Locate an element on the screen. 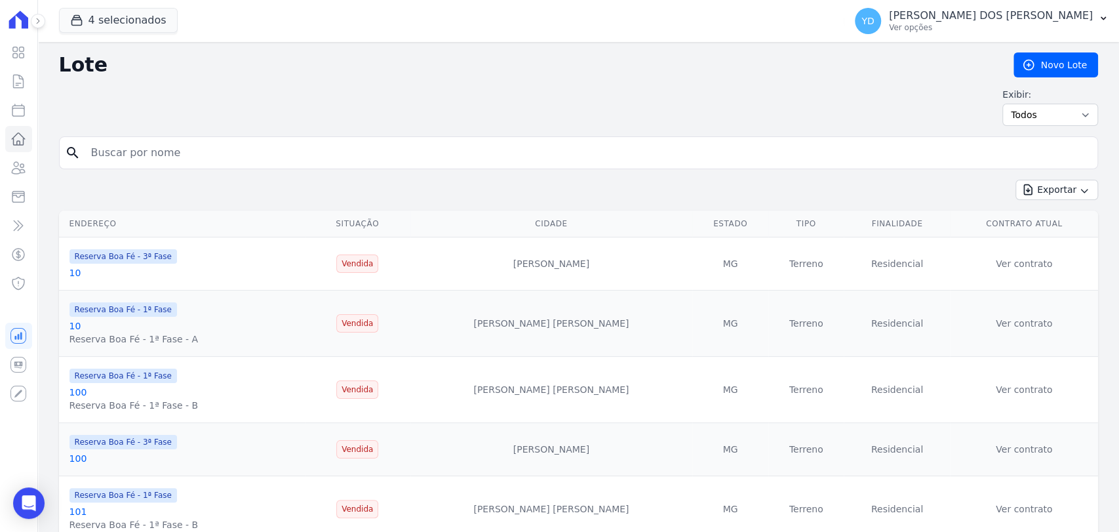 This screenshot has width=1119, height=532. th: Situação is located at coordinates (357, 224).